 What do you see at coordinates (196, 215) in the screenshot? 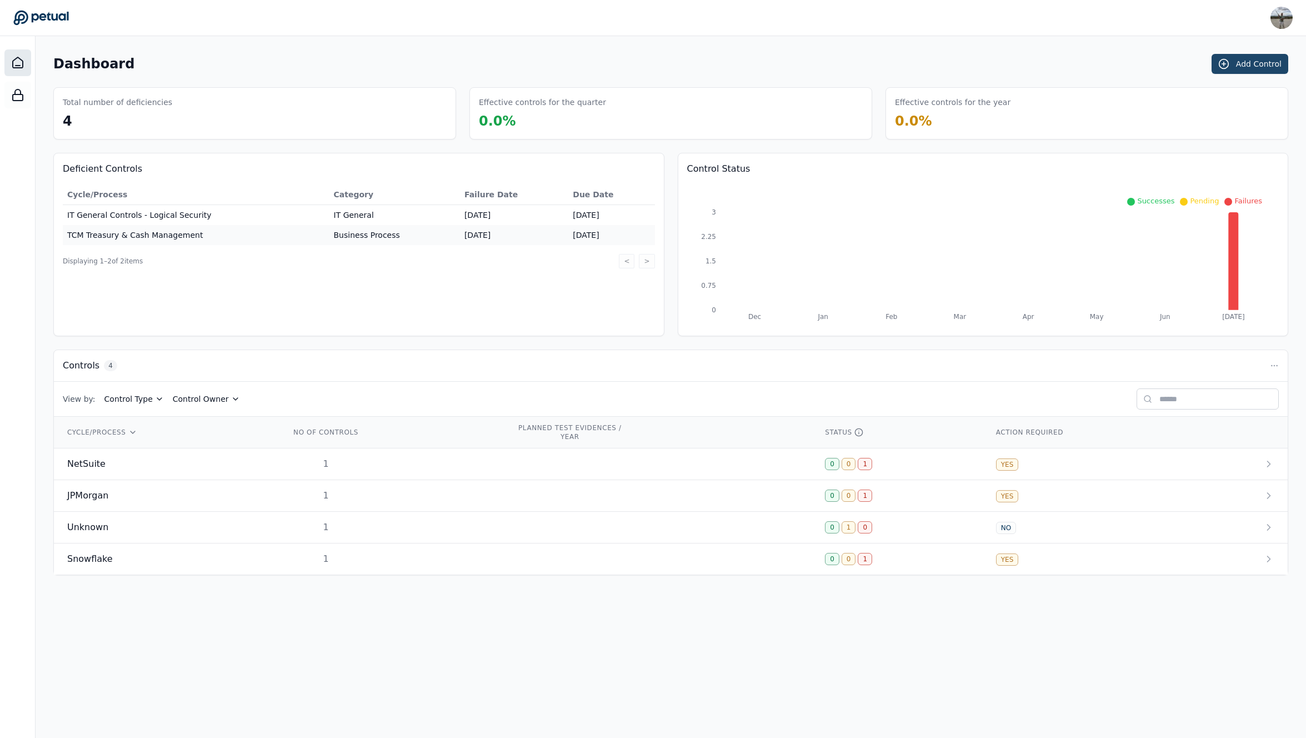
I see `td: IT General Controls - Logical Security` at bounding box center [196, 215].